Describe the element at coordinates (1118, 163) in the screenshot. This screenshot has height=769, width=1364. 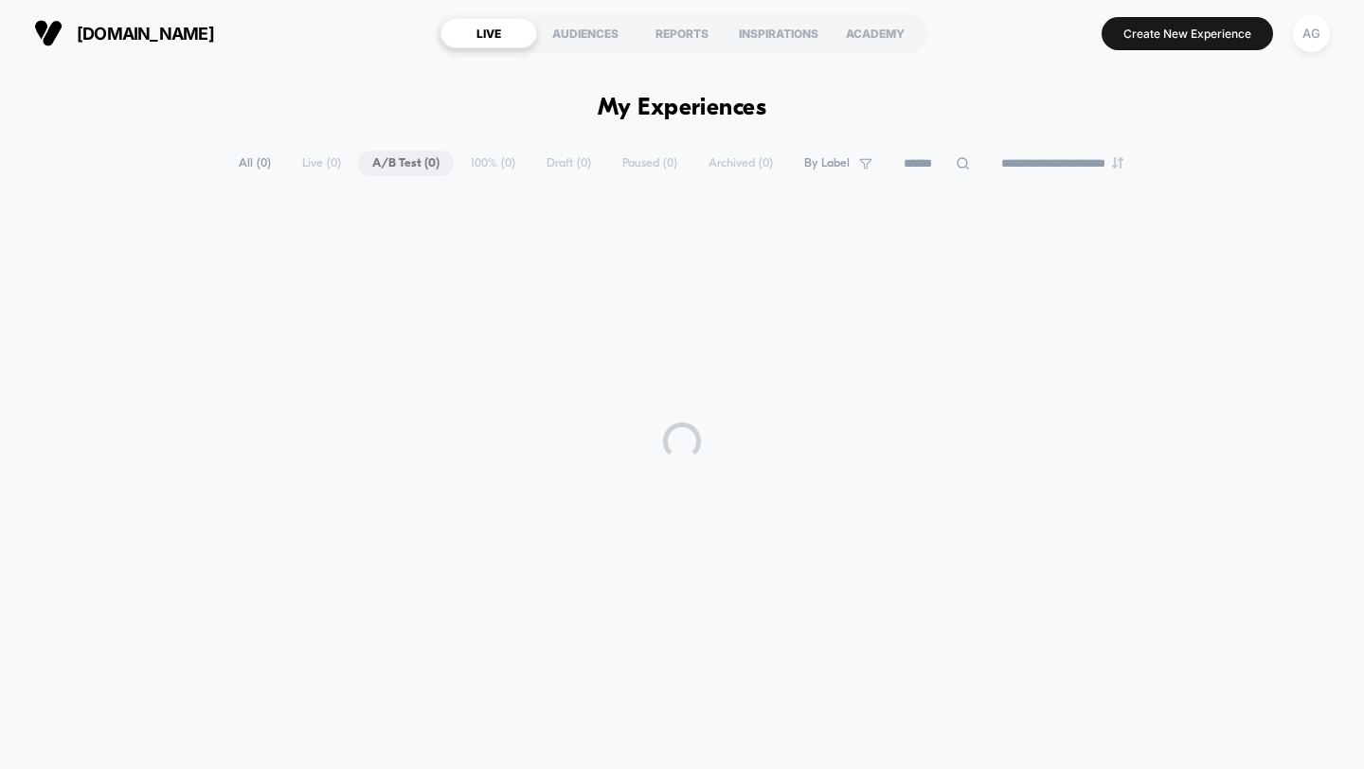
I see `img: end` at that location.